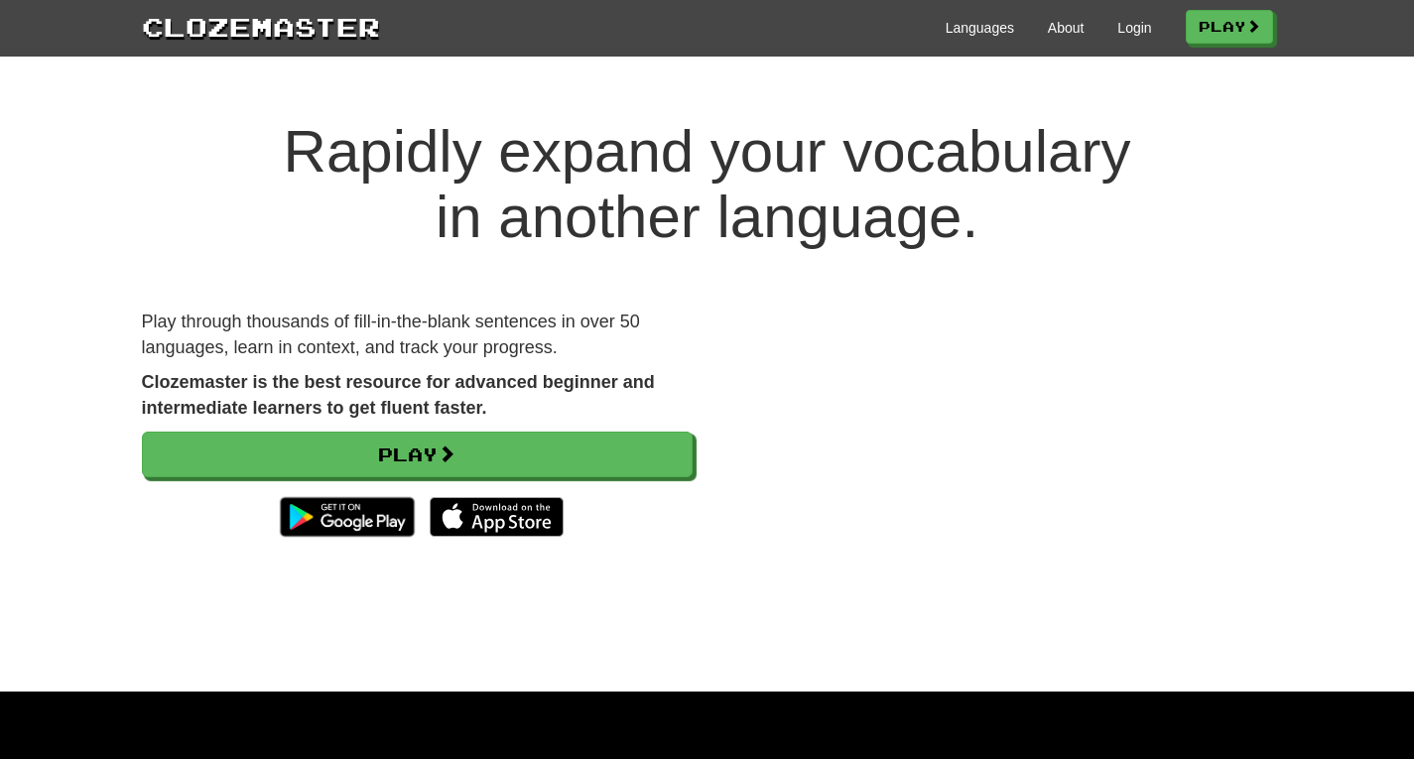  What do you see at coordinates (346, 517) in the screenshot?
I see `img: Get it on Google Play` at bounding box center [346, 517].